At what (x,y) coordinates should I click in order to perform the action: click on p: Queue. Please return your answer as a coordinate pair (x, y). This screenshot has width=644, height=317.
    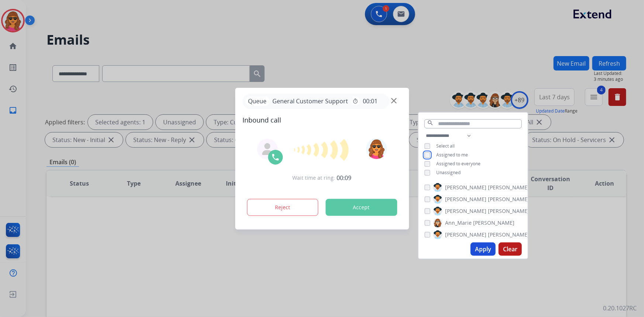
    Looking at the image, I should click on (257, 101).